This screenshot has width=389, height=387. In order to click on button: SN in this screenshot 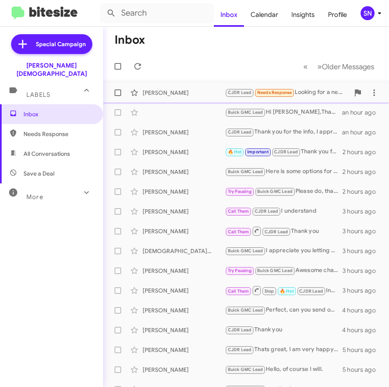, I will do `click(367, 13)`.